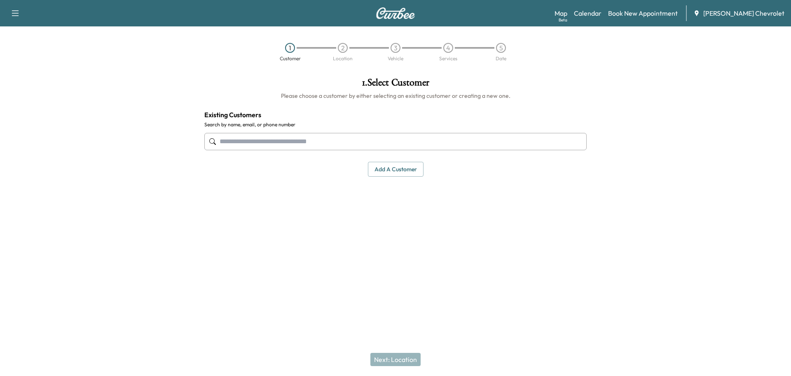 Image resolution: width=791 pixels, height=376 pixels. What do you see at coordinates (448, 48) in the screenshot?
I see `div: 4` at bounding box center [448, 48].